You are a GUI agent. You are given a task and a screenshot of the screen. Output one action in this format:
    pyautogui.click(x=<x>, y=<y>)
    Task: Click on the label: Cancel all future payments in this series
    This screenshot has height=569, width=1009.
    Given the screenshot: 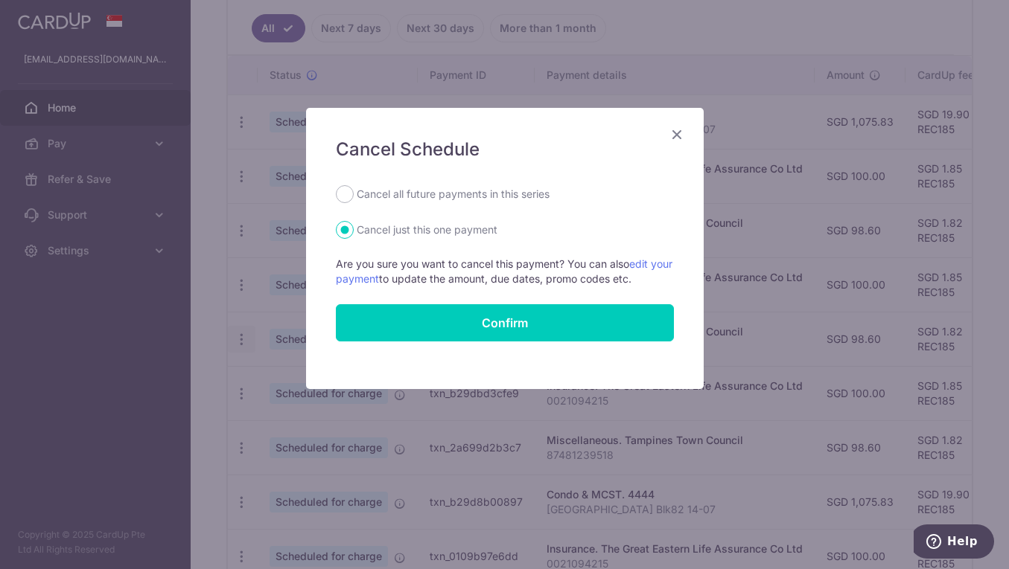 What is the action you would take?
    pyautogui.click(x=453, y=194)
    